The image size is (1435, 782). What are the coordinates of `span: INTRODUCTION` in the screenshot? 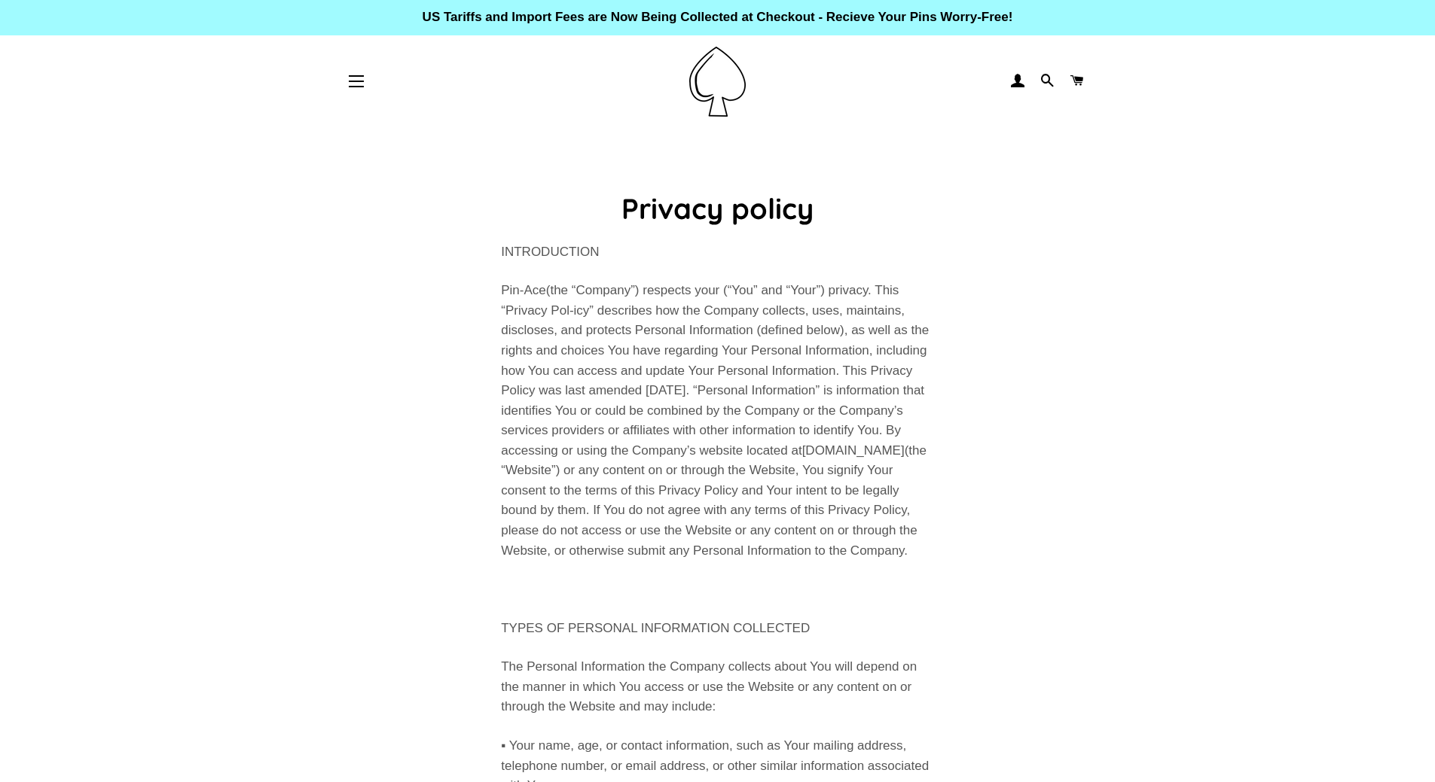 It's located at (550, 252).